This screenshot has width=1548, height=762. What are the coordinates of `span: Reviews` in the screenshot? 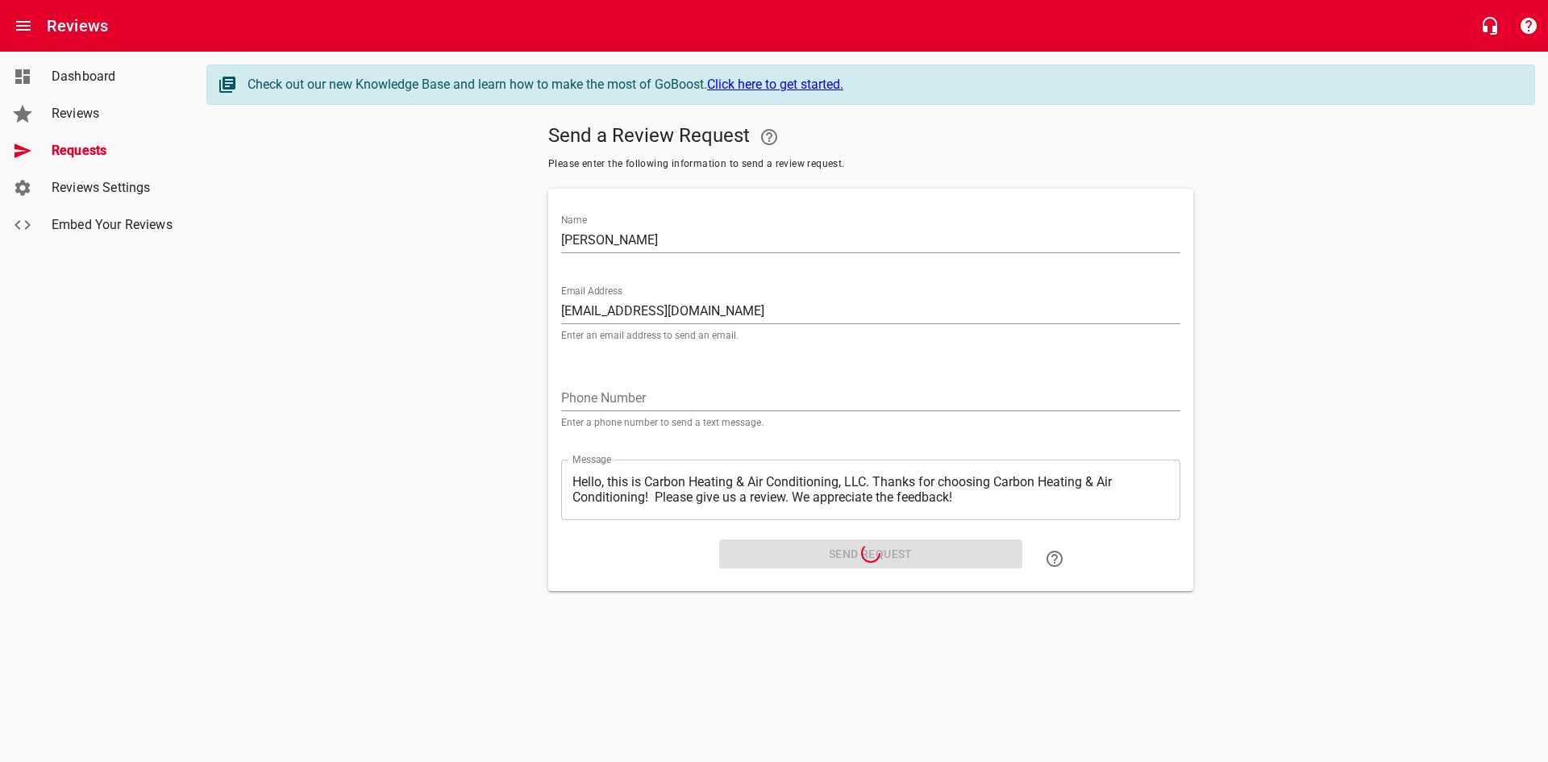 It's located at (113, 114).